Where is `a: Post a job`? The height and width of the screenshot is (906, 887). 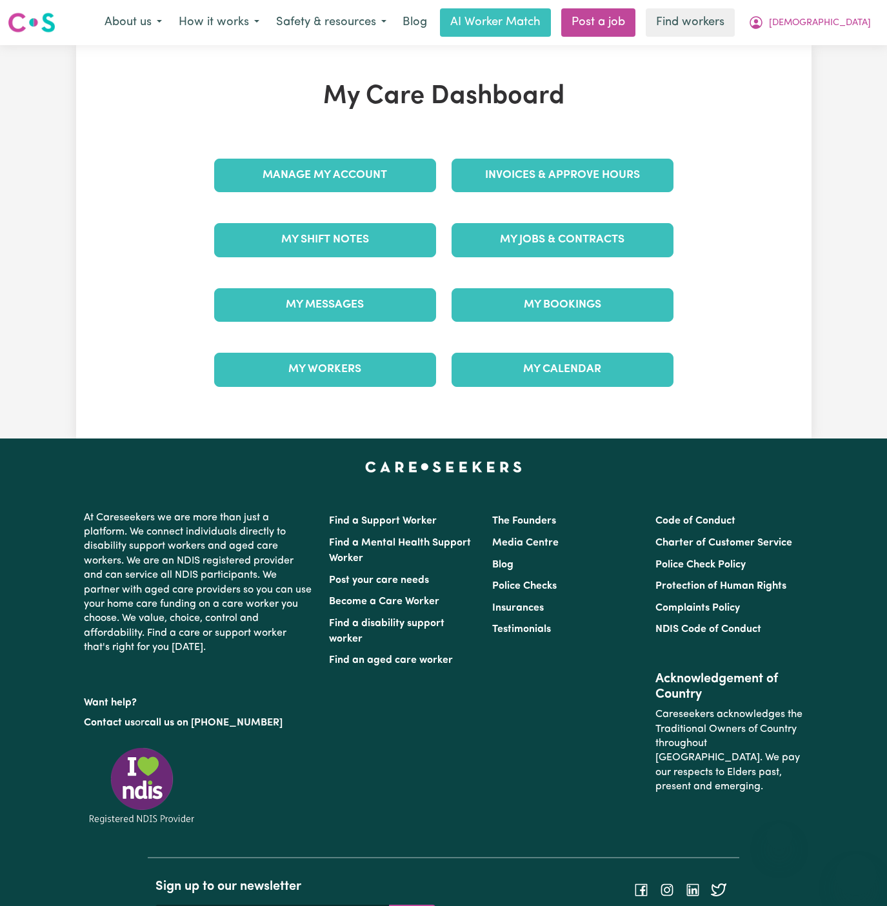 a: Post a job is located at coordinates (598, 23).